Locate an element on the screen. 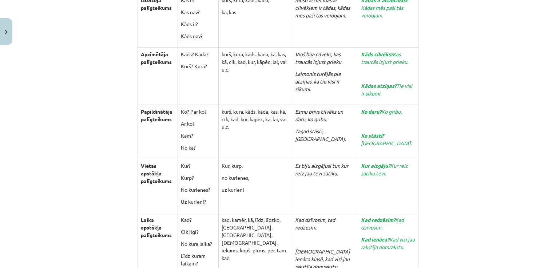  p: Papildinātāja palīgteikums is located at coordinates (157, 116).